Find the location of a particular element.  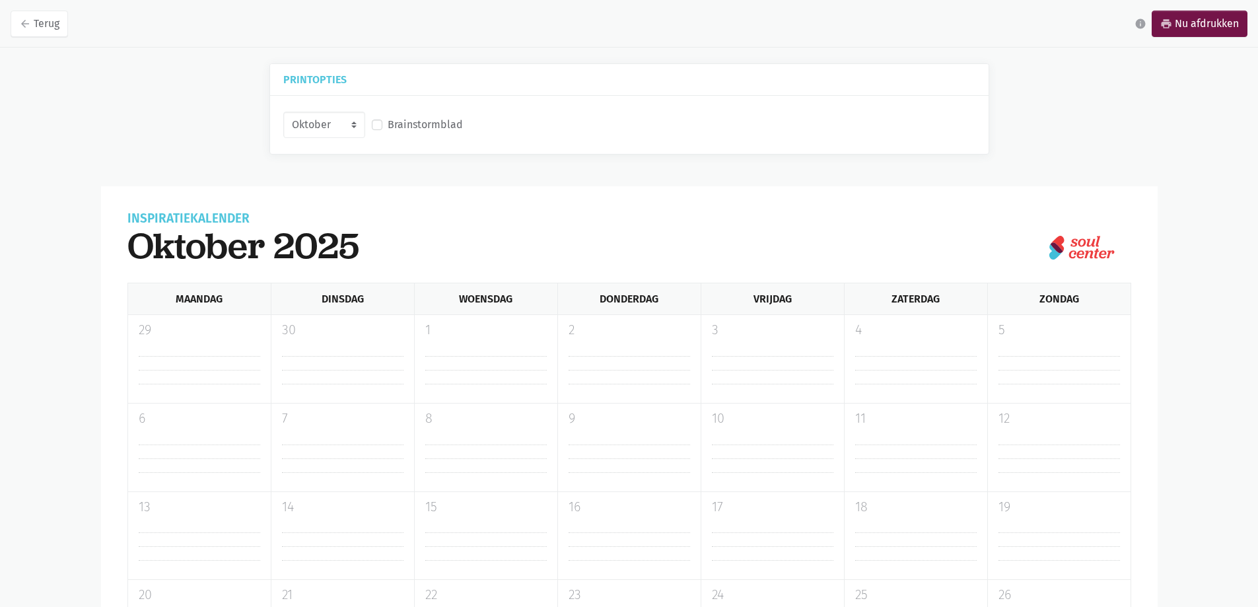

p: 13 is located at coordinates (199, 507).